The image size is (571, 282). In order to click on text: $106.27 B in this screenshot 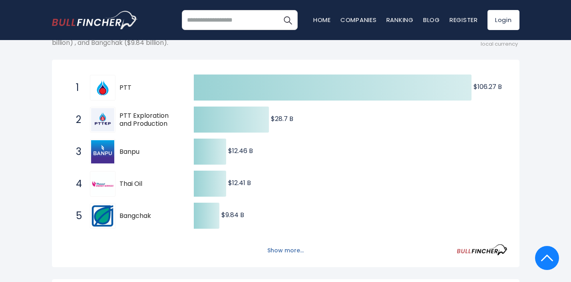, I will do `click(488, 86)`.